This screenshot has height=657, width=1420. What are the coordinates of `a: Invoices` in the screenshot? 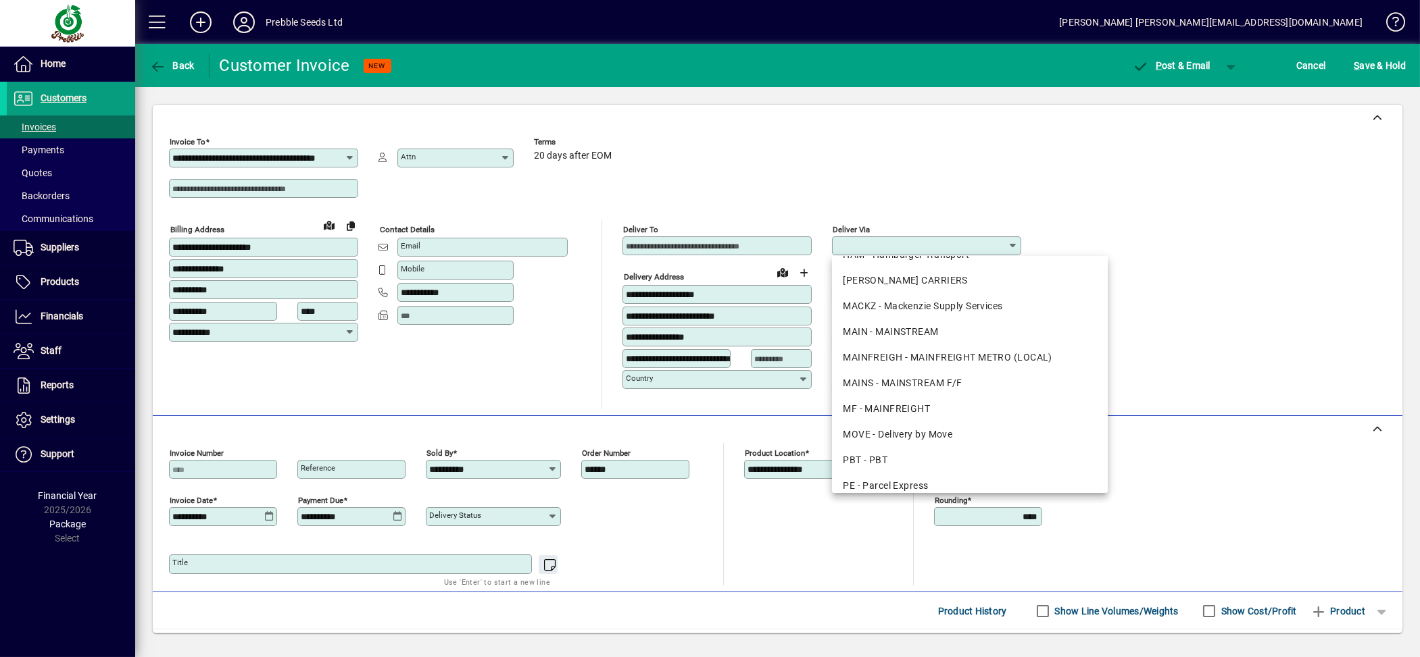 It's located at (71, 127).